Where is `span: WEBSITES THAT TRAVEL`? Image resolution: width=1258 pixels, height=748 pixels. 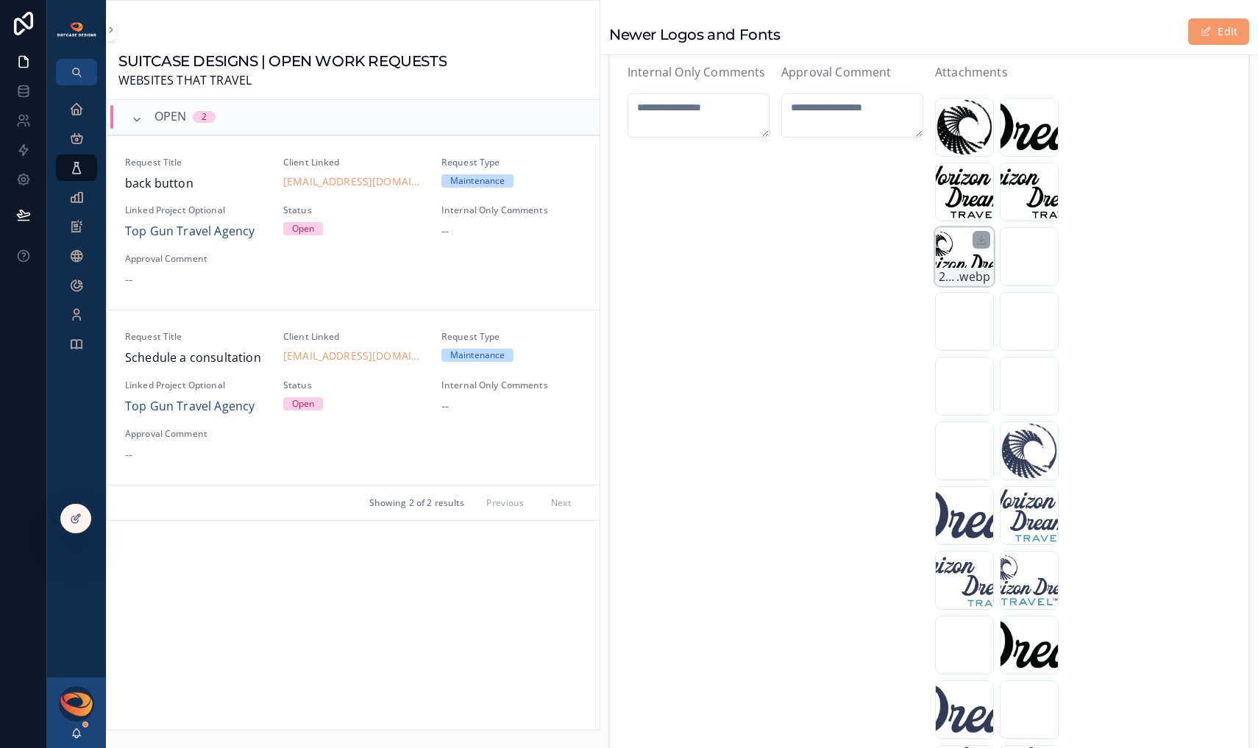
span: WEBSITES THAT TRAVEL is located at coordinates (283, 81).